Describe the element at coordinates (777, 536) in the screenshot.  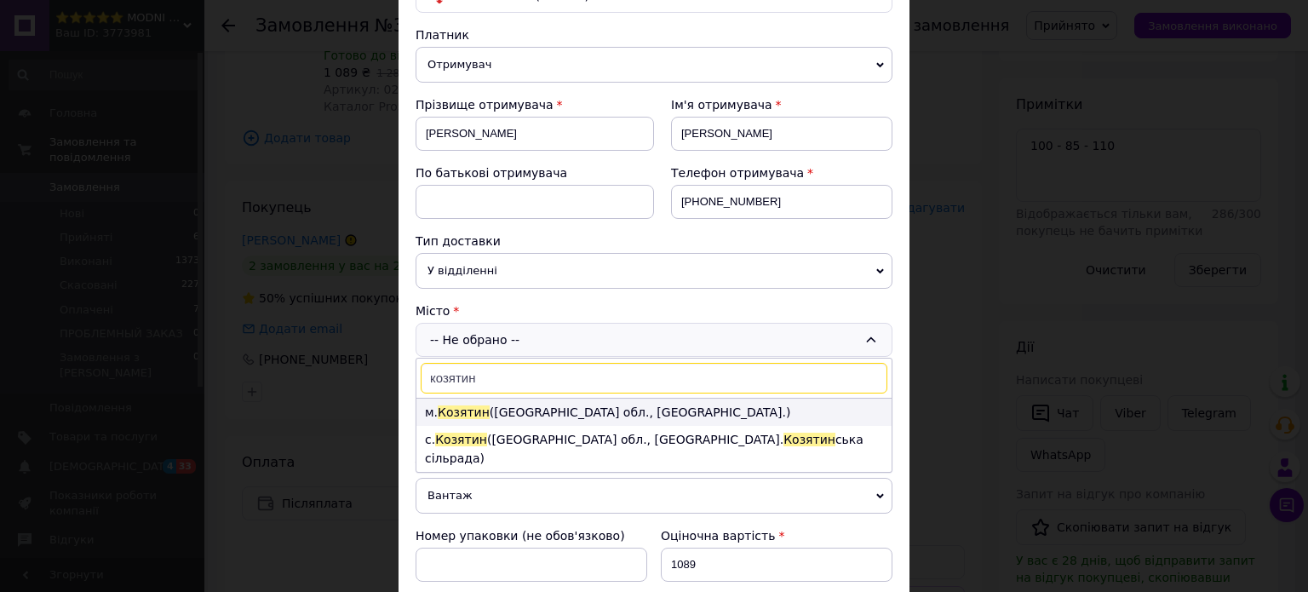
I see `div: Оціночна вартість` at that location.